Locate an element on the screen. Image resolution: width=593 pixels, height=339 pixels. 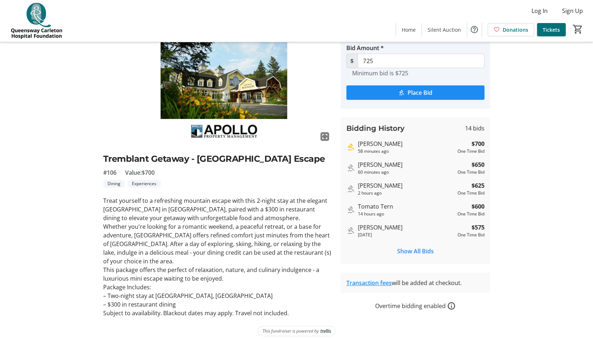
strong: $600 is located at coordinates (478, 206).